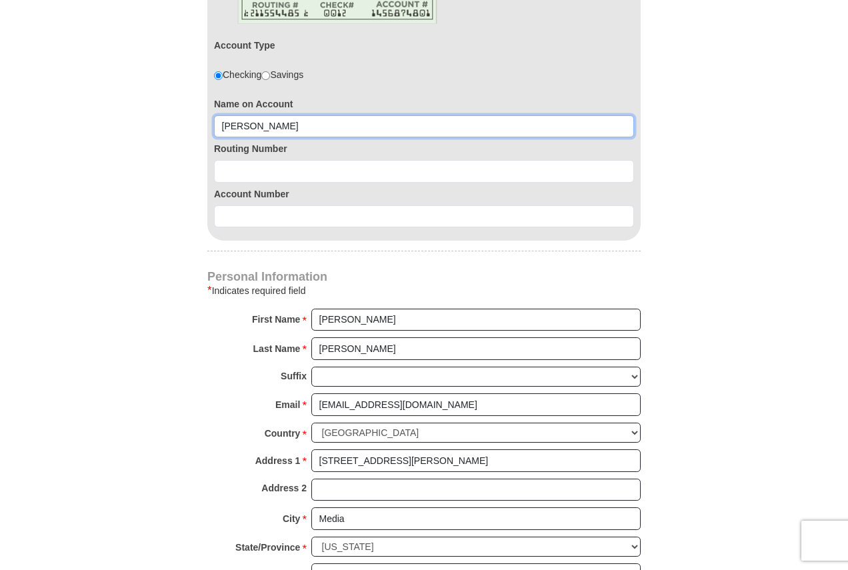 This screenshot has width=848, height=570. What do you see at coordinates (291, 519) in the screenshot?
I see `strong: City` at bounding box center [291, 519].